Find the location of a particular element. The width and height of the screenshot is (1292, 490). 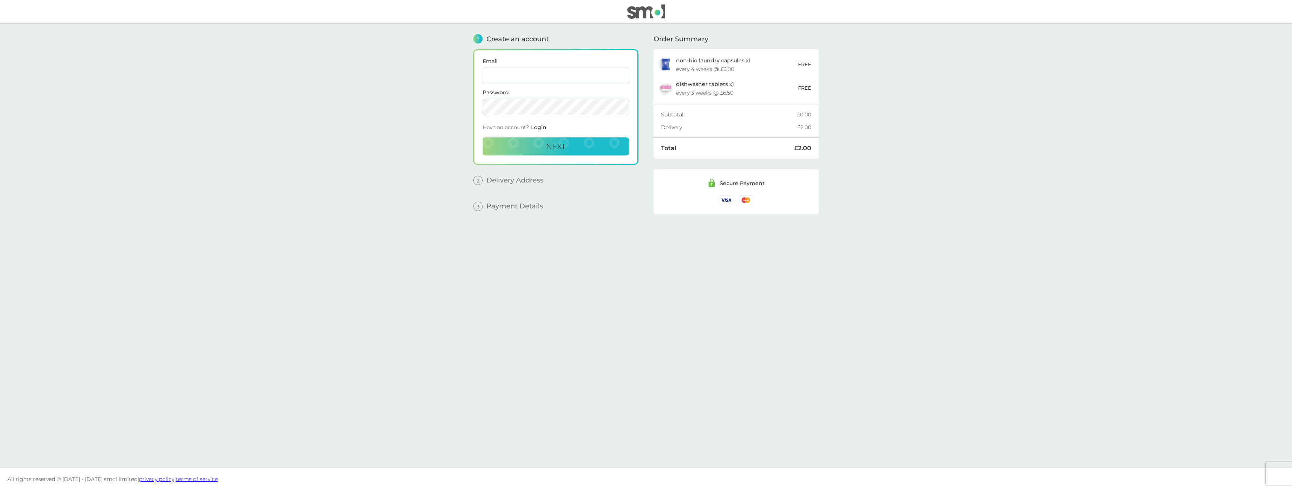

a: privacy policy is located at coordinates (157, 479).